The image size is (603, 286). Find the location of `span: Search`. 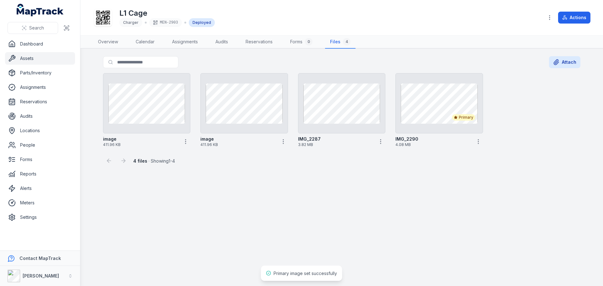

span: Search is located at coordinates (36, 28).